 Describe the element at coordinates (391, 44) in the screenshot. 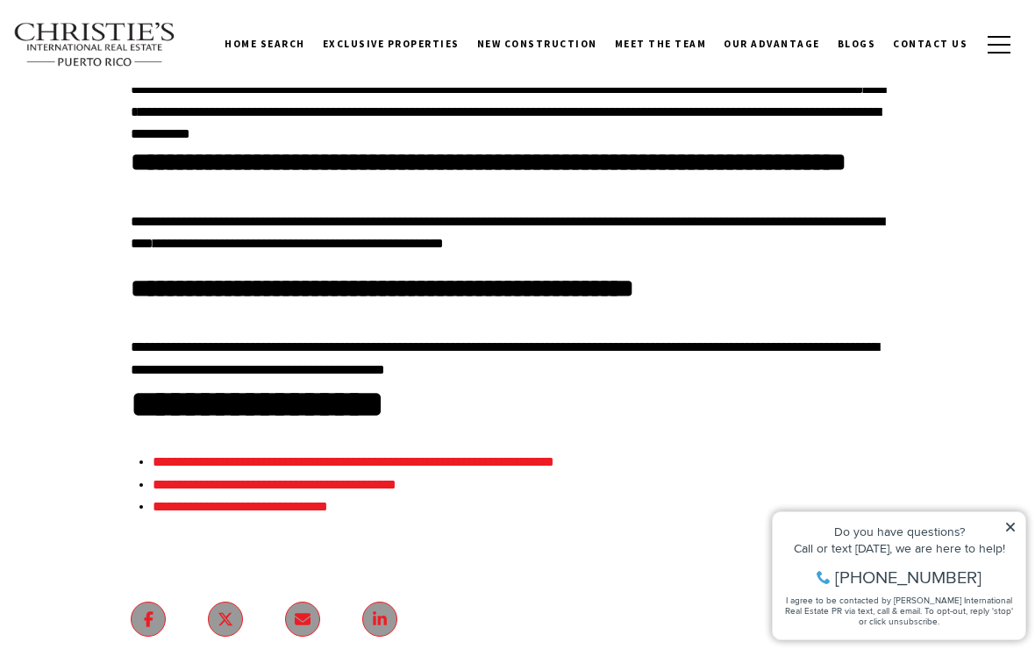

I see `span: Exclusive Properties` at that location.